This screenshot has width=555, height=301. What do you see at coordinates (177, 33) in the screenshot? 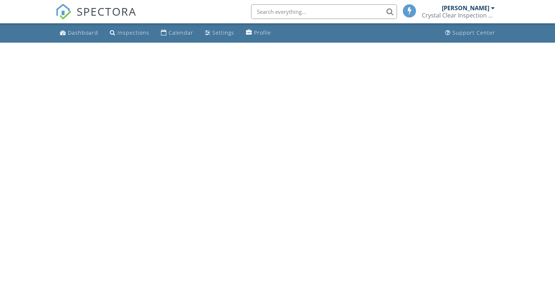
I see `a: Calendar` at bounding box center [177, 33].